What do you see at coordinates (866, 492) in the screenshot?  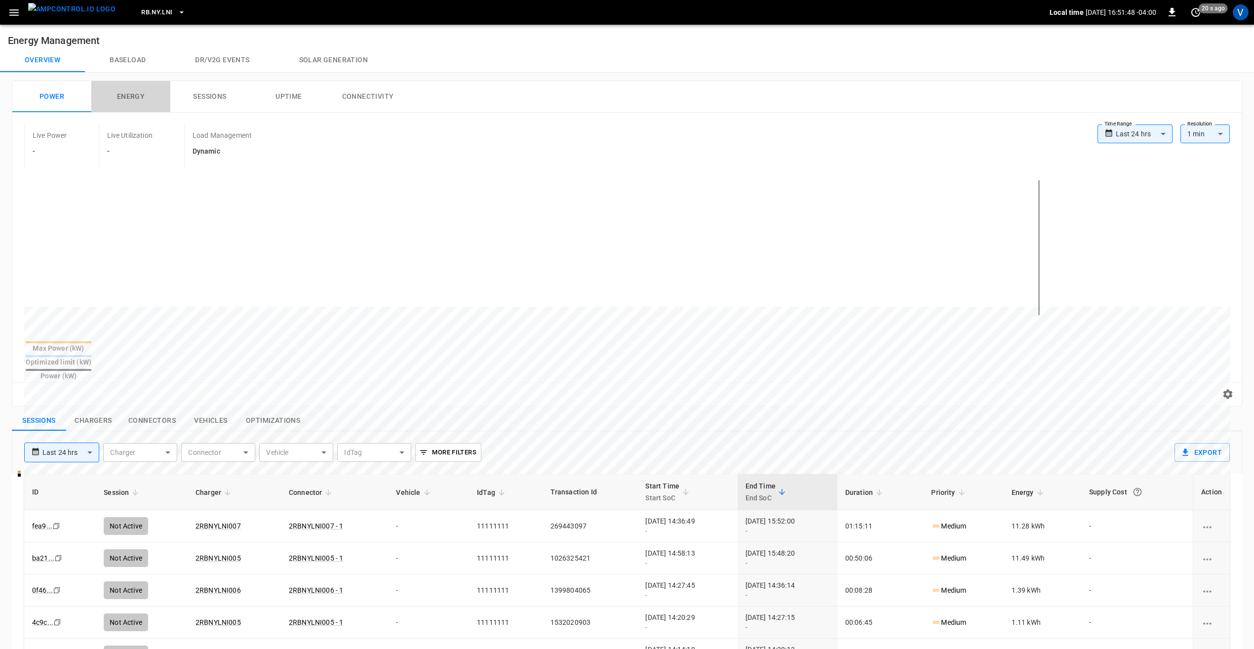 I see `span: Duration` at bounding box center [866, 492].